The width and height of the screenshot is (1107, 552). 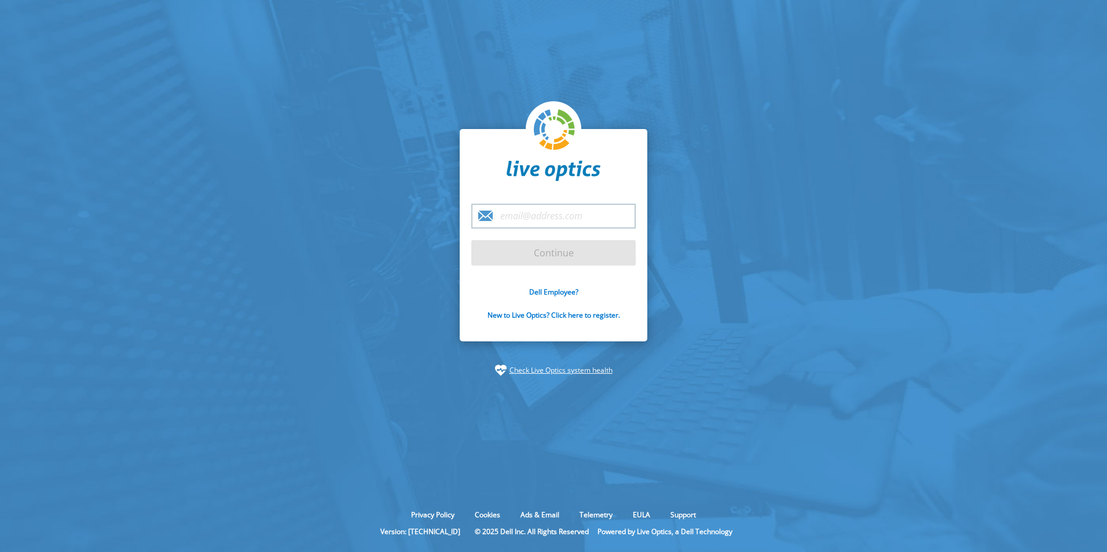 What do you see at coordinates (554, 216) in the screenshot?
I see `input: email@address.com` at bounding box center [554, 216].